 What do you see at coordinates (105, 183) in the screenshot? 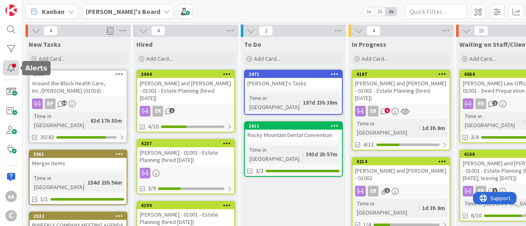
I see `div: 154d 23h 56m` at bounding box center [105, 183].